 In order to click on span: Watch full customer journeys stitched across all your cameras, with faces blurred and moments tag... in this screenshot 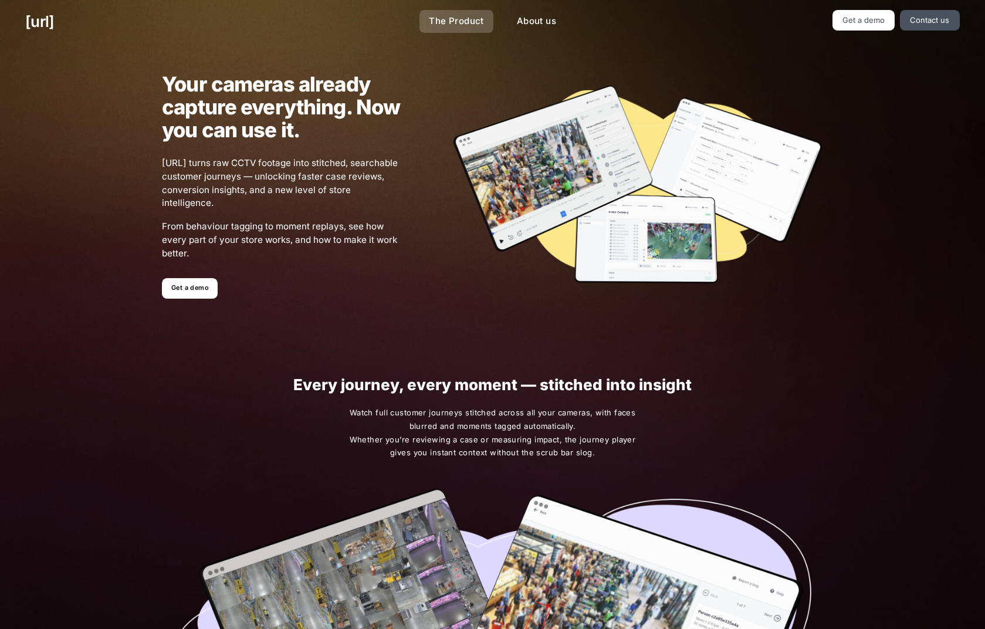, I will do `click(492, 433)`.